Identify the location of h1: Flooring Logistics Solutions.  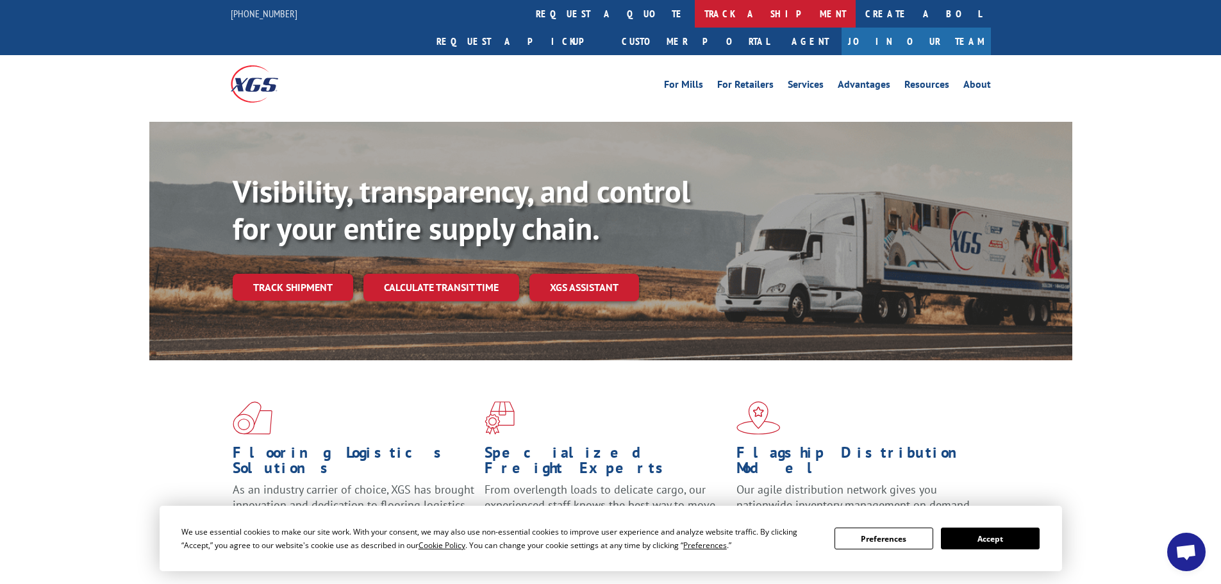
(354, 463).